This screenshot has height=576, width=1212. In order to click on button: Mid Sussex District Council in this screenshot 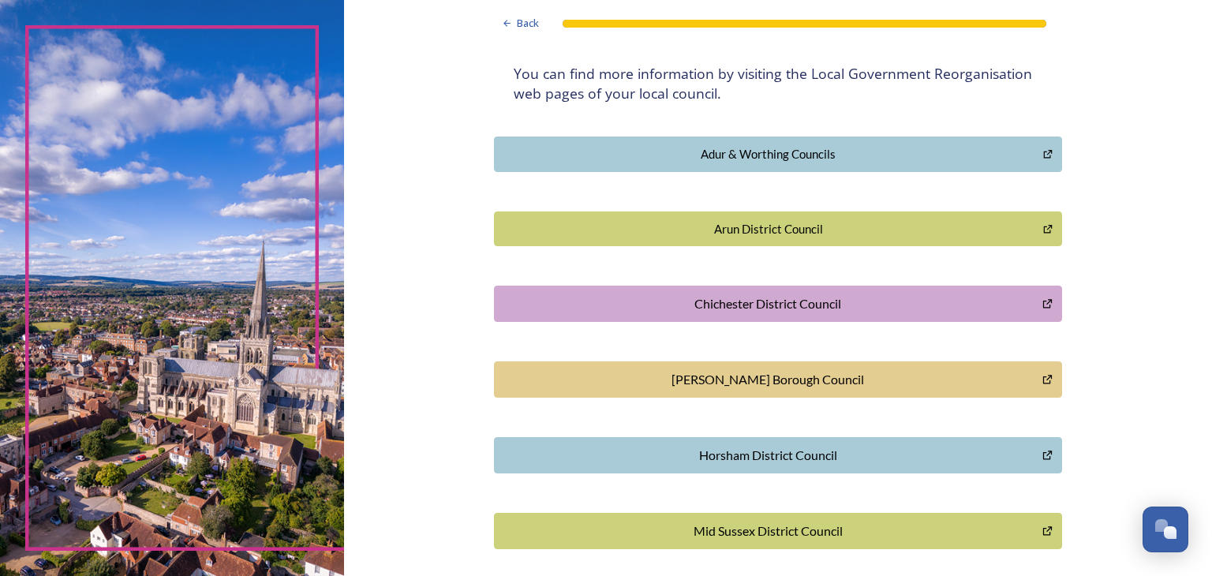, I will do `click(778, 531)`.